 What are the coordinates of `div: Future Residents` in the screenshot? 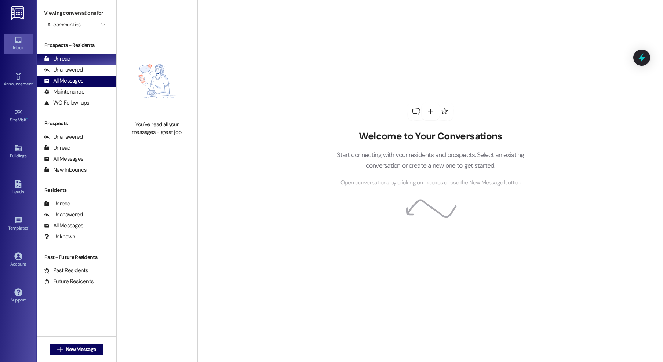 It's located at (69, 281).